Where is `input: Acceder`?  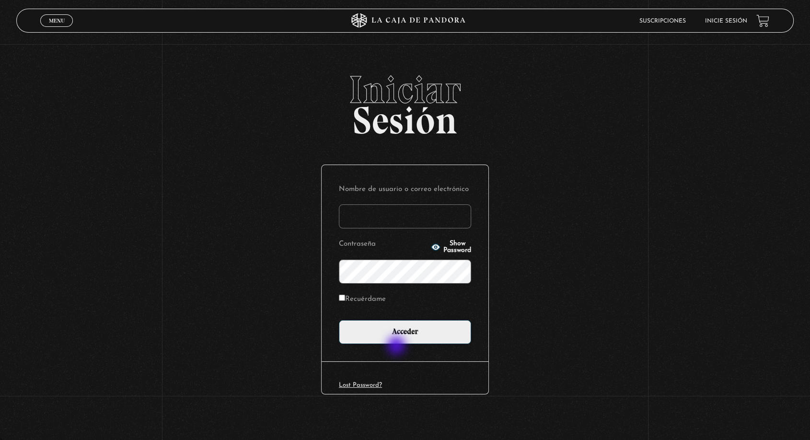
input: Acceder is located at coordinates (405, 332).